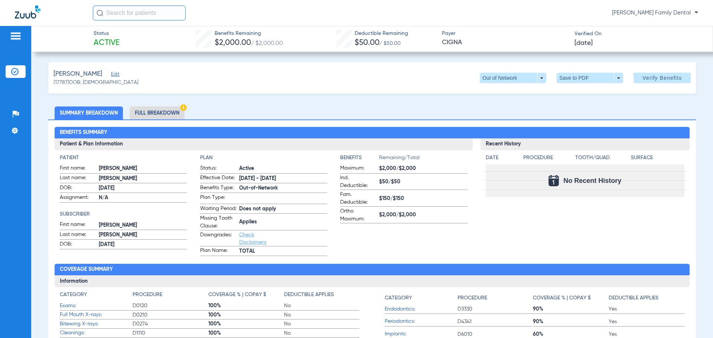 The image size is (713, 338). What do you see at coordinates (571, 335) in the screenshot?
I see `span: 60%` at bounding box center [571, 335].